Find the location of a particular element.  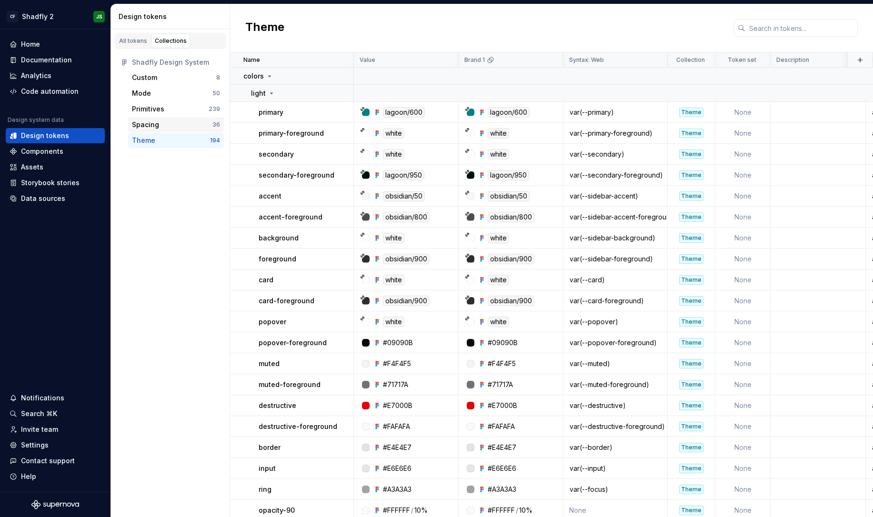

div: 239 is located at coordinates (214, 109).